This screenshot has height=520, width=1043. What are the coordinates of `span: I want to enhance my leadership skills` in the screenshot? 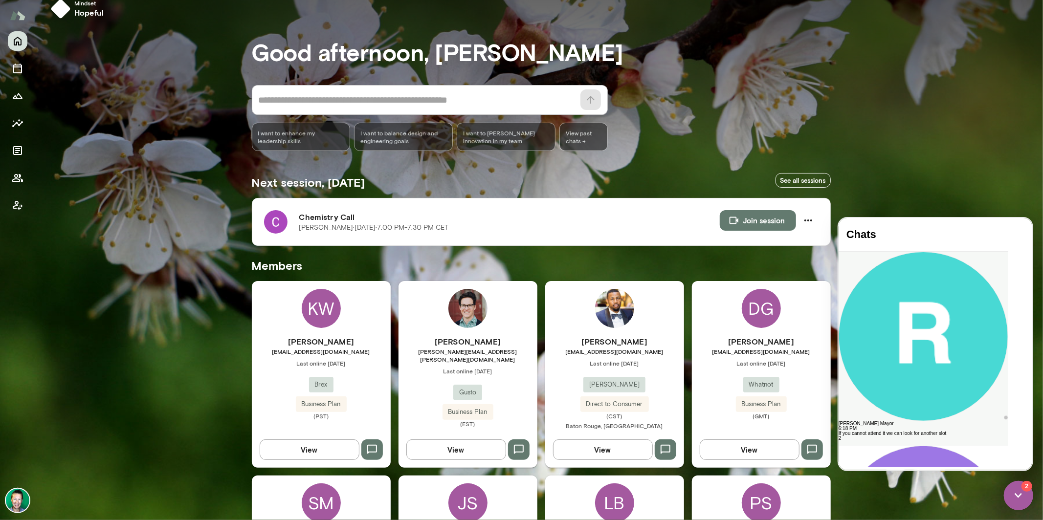 It's located at (301, 137).